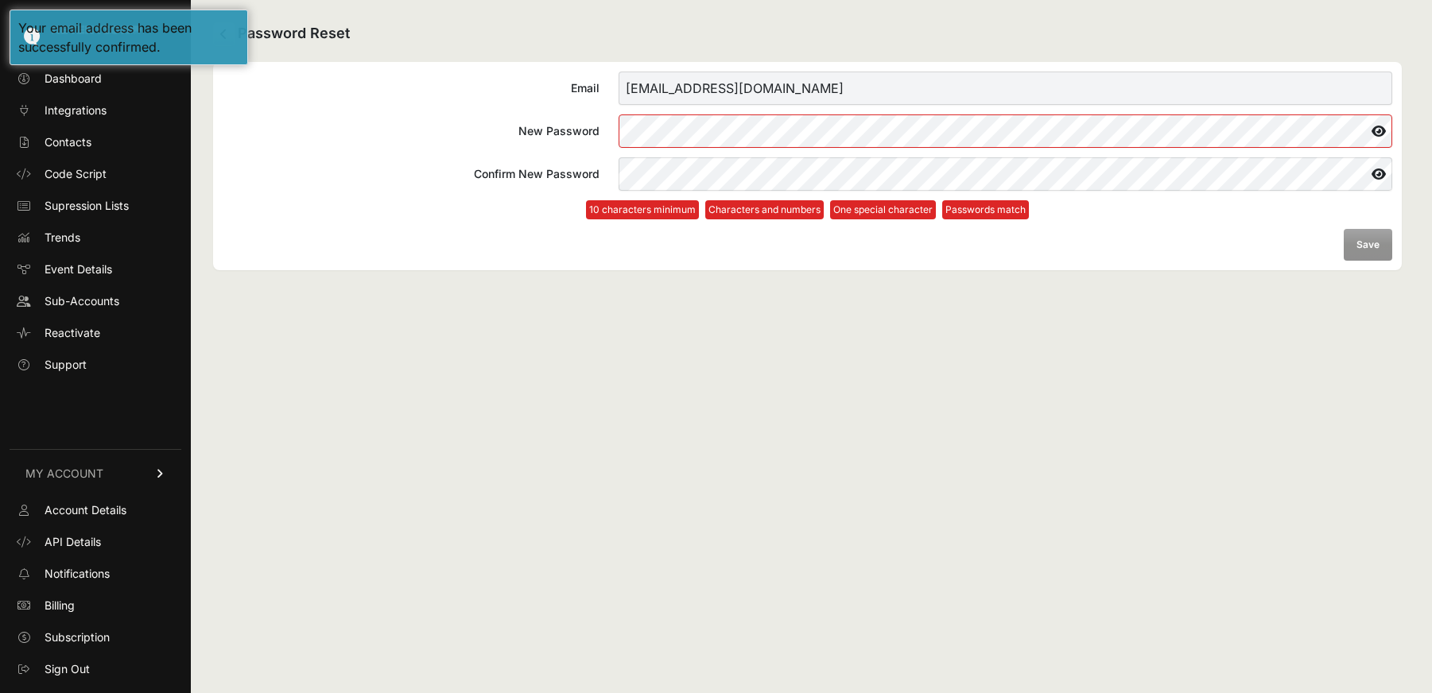  Describe the element at coordinates (95, 637) in the screenshot. I see `a: Subscription` at that location.